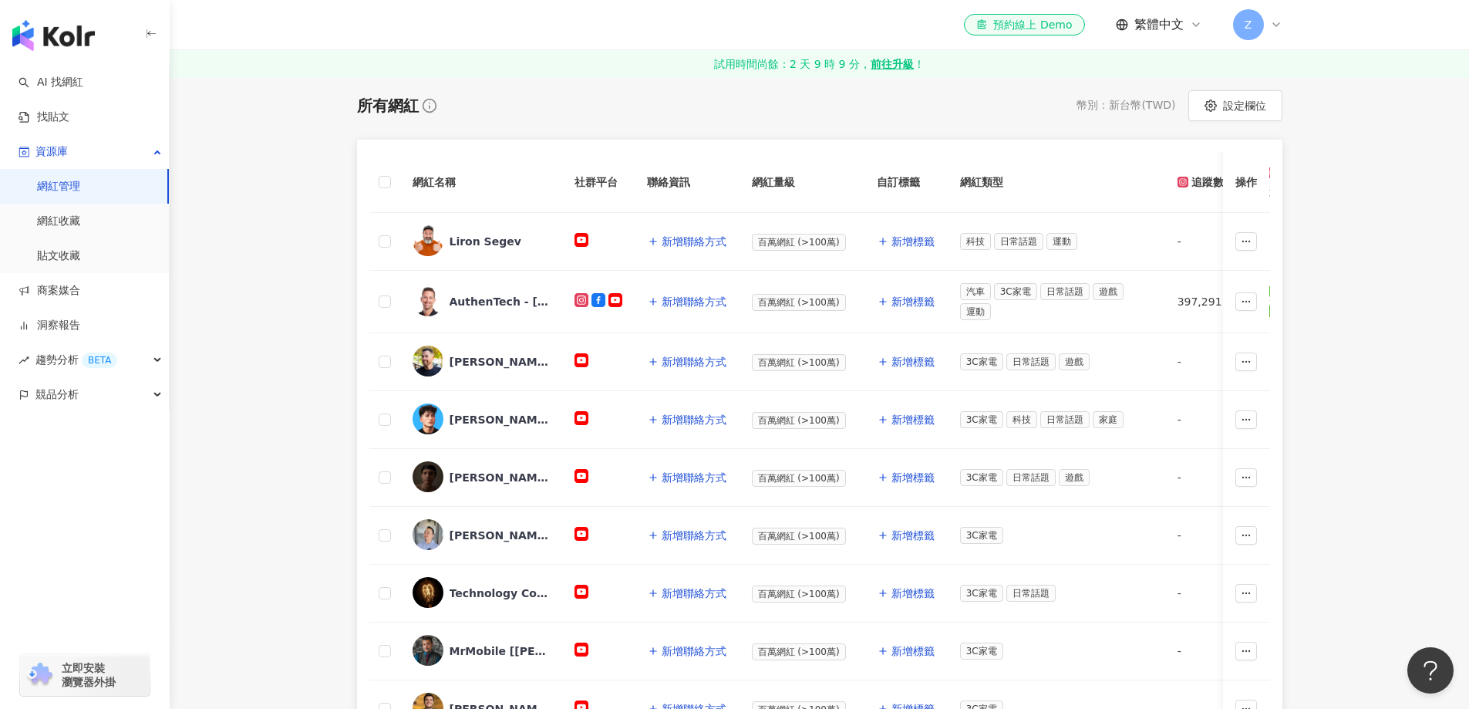 This screenshot has height=709, width=1469. I want to click on strong: 前往升級, so click(892, 64).